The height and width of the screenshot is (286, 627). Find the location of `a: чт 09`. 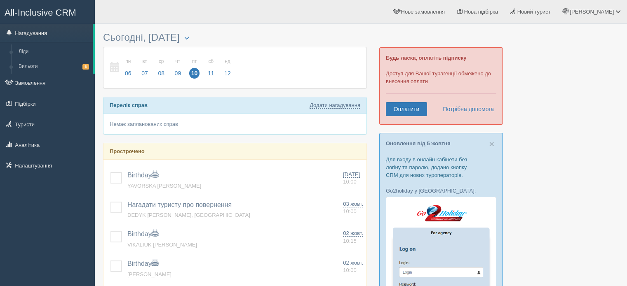

a: чт 09 is located at coordinates (178, 68).